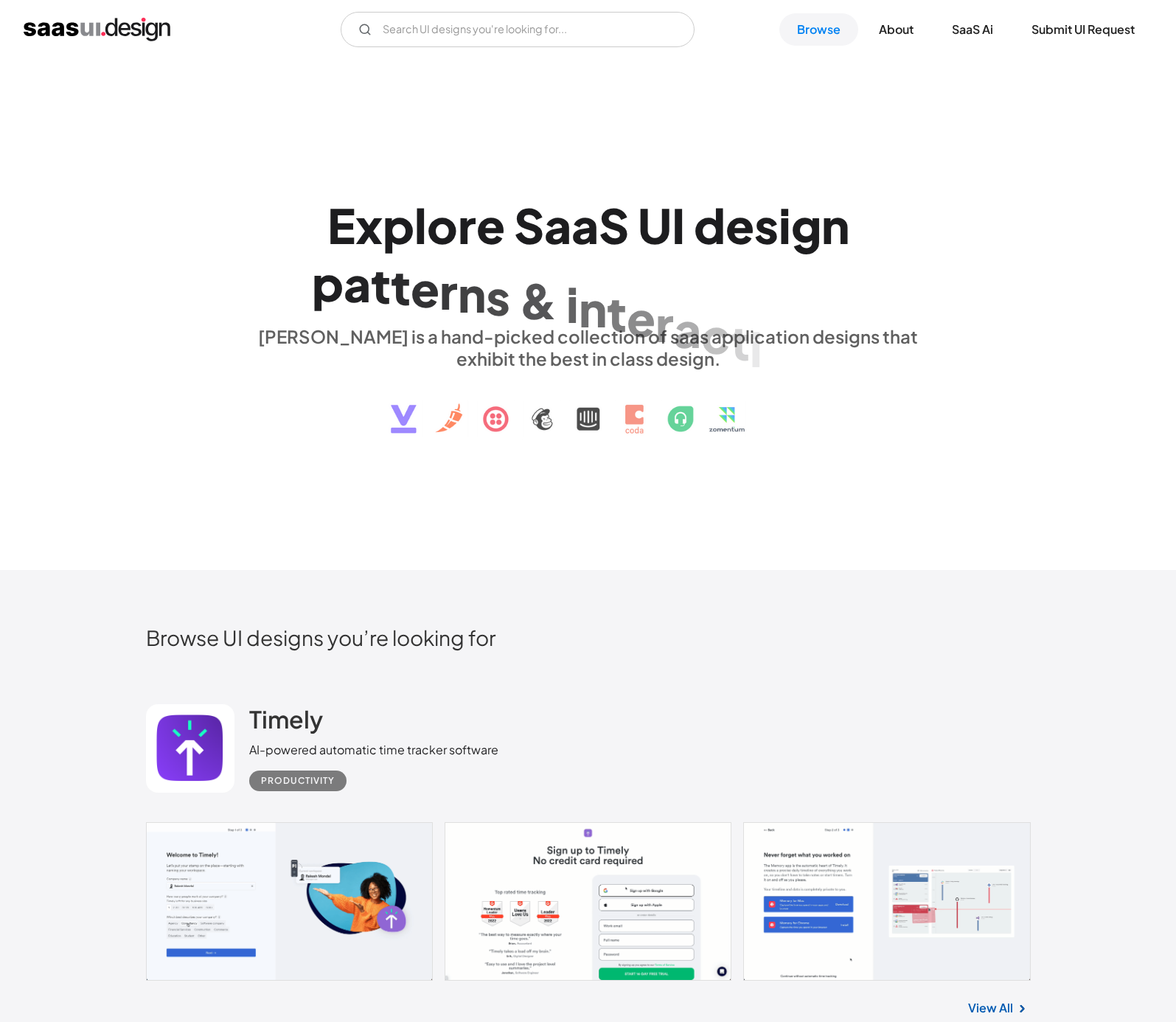 Image resolution: width=1176 pixels, height=1022 pixels. What do you see at coordinates (588, 637) in the screenshot?
I see `h2: Browse UI designs you’re looking for` at bounding box center [588, 637].